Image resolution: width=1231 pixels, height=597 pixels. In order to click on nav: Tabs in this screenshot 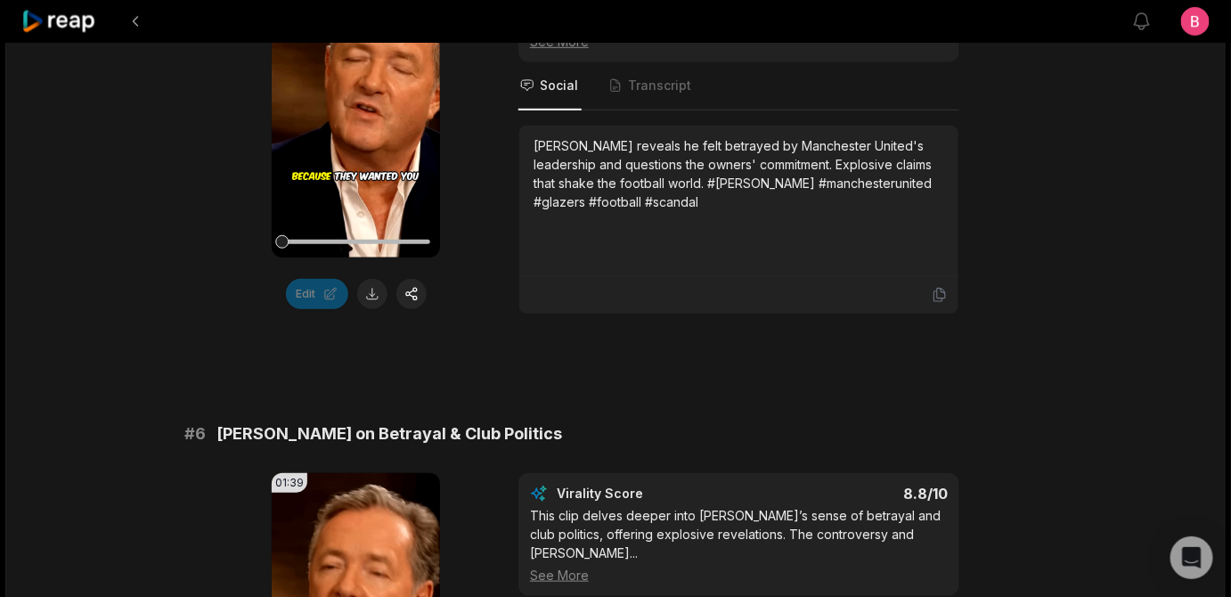, I will do `click(738, 86)`.